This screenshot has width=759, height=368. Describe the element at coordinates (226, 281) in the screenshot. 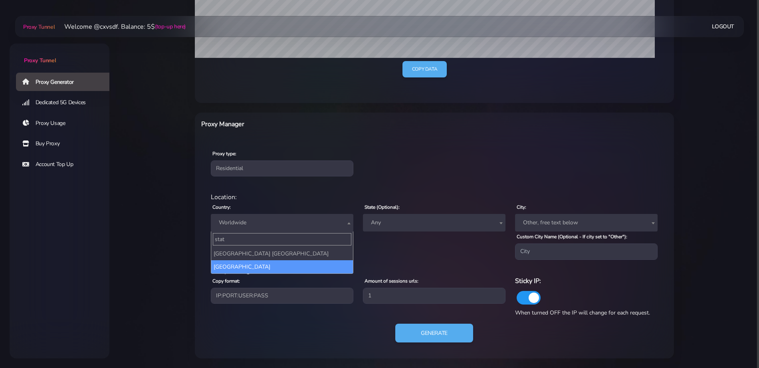

I see `label: Copy format:` at that location.